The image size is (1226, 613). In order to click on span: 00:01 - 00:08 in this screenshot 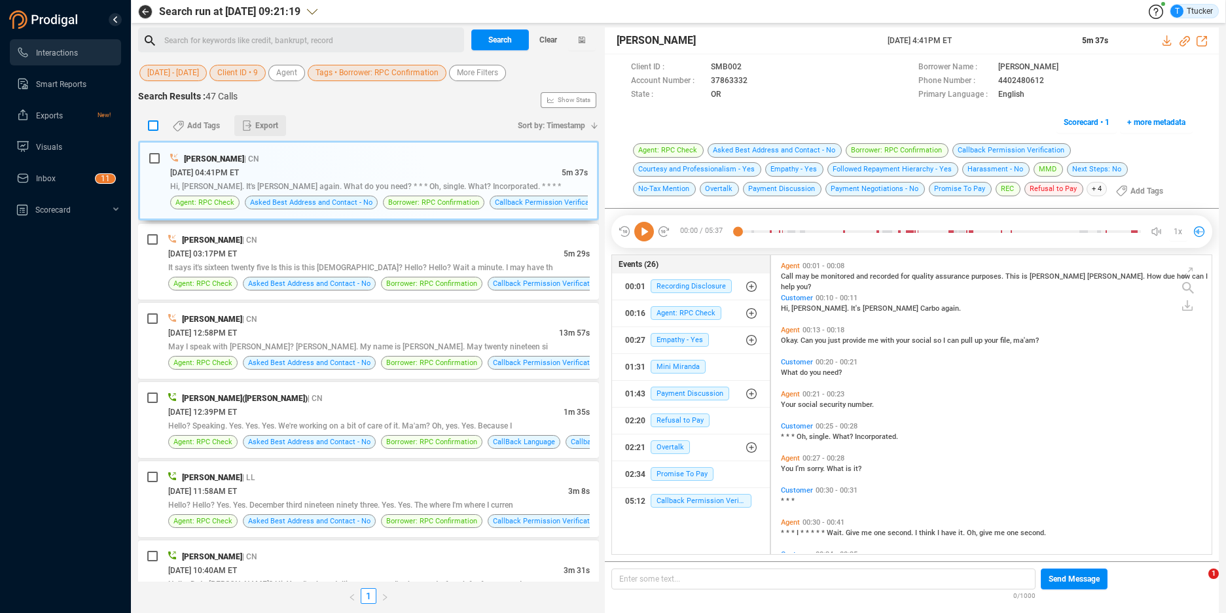, I will do `click(823, 266)`.